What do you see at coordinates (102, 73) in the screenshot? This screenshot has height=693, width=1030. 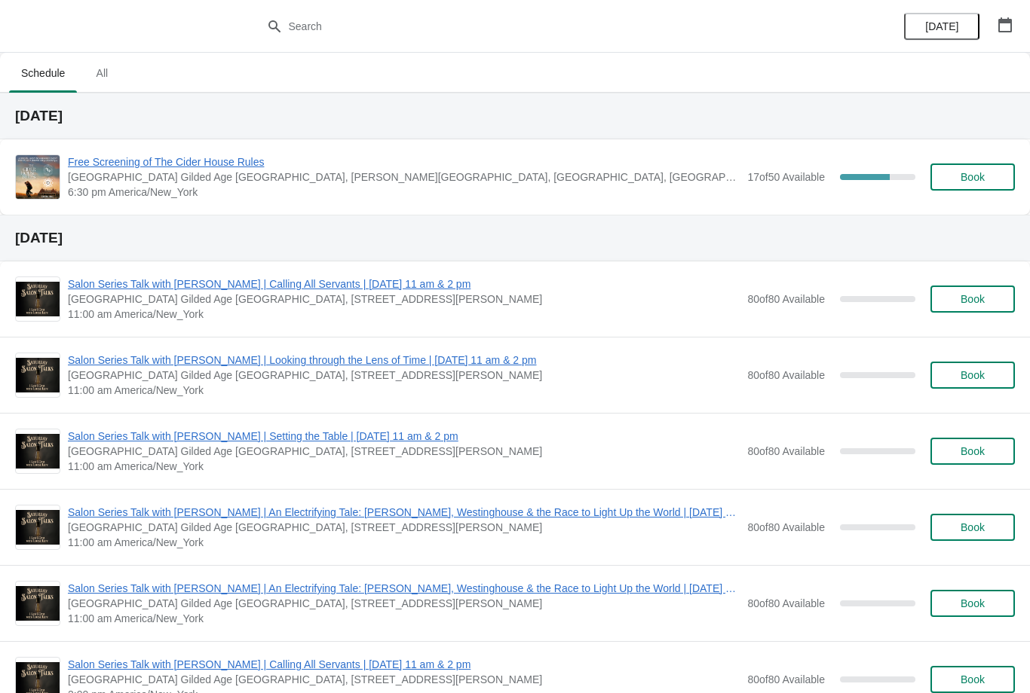 I see `span: All` at bounding box center [102, 73].